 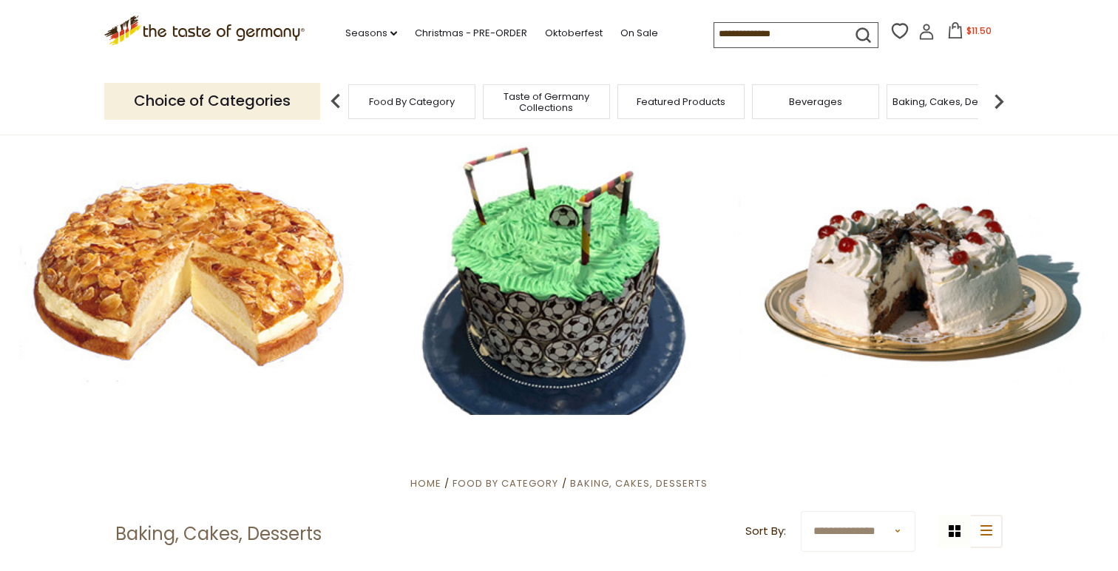 I want to click on span: Beverages, so click(x=816, y=101).